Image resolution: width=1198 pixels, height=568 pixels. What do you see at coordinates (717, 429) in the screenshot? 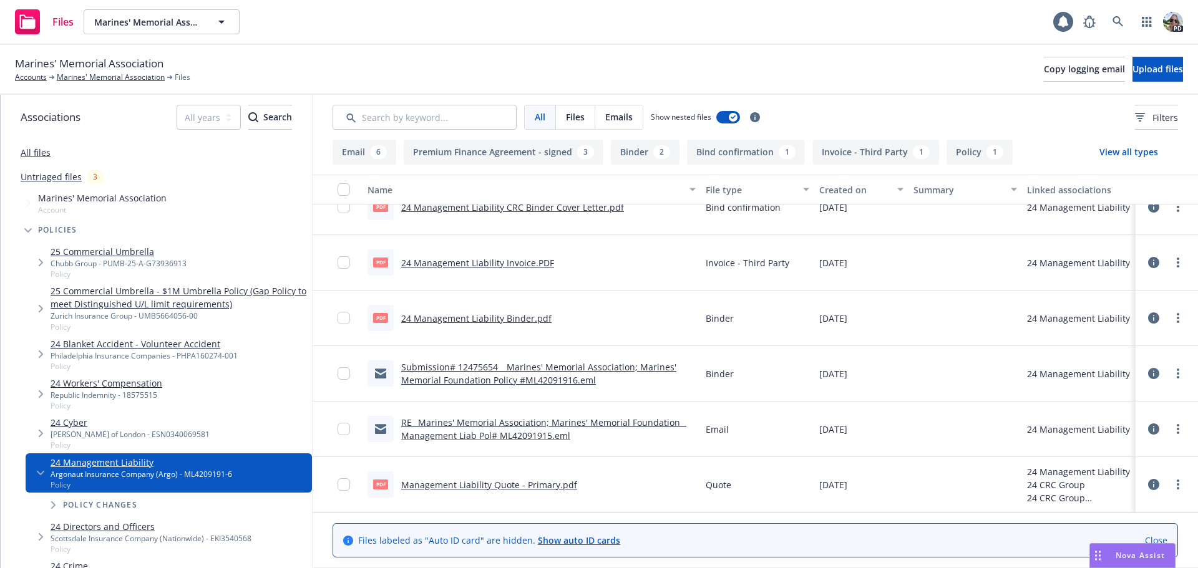
I see `span: Email` at bounding box center [717, 429].